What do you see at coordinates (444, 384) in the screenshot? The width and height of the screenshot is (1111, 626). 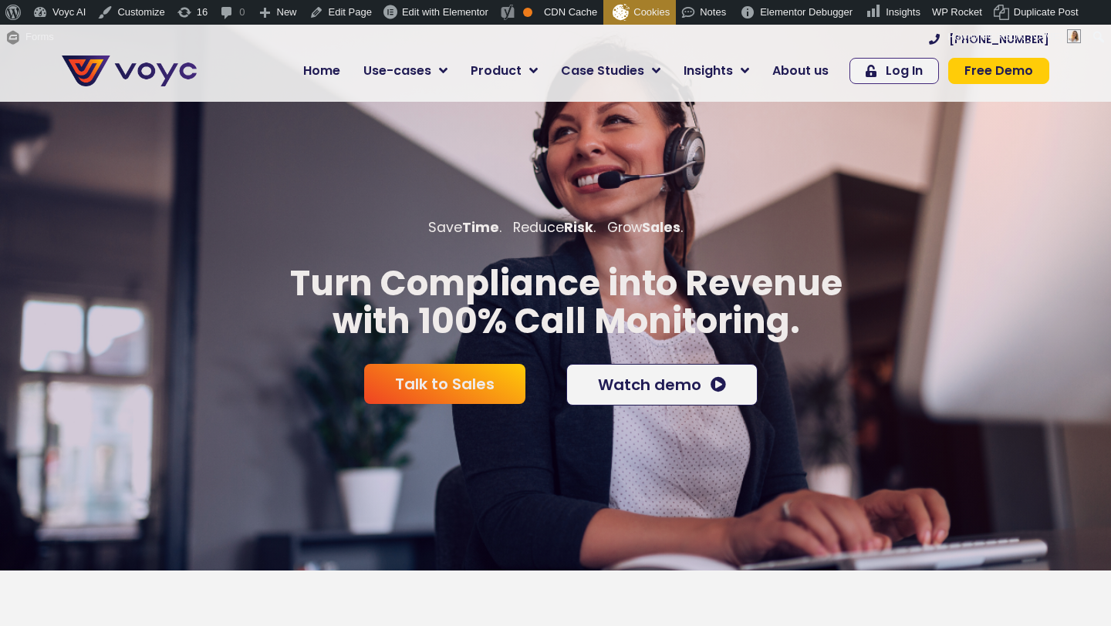 I see `a: Talk to Sales` at bounding box center [444, 384].